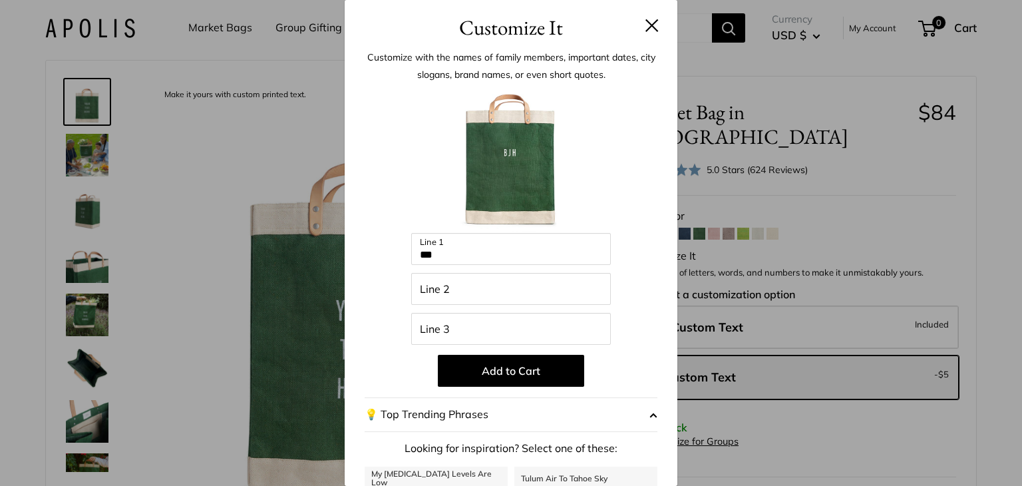 This screenshot has height=486, width=1022. What do you see at coordinates (511, 371) in the screenshot?
I see `button: Add to Cart` at bounding box center [511, 371].